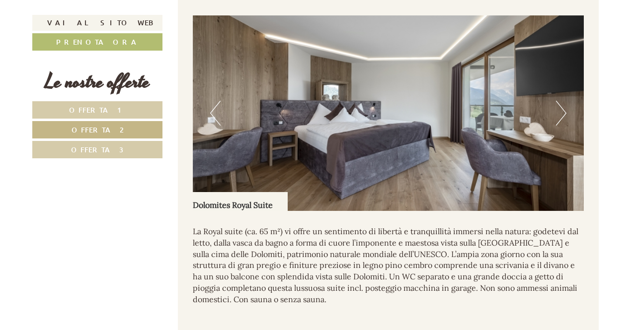 The width and height of the screenshot is (631, 330). I want to click on span: Offerta 2, so click(97, 130).